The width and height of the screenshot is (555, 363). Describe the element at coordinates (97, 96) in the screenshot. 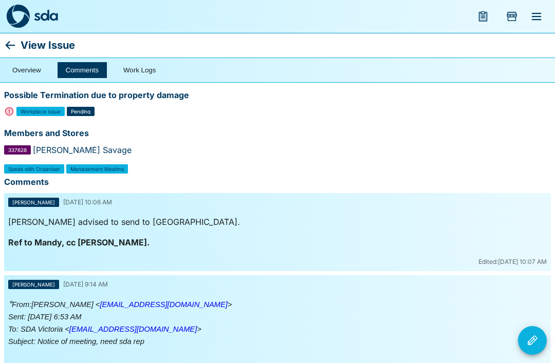

I see `p: Possible Termination due to property damage` at that location.